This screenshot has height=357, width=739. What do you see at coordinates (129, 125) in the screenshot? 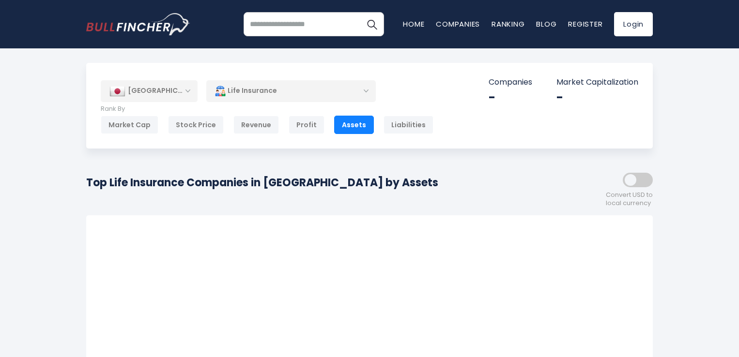
I see `div: Market Cap` at bounding box center [129, 125].